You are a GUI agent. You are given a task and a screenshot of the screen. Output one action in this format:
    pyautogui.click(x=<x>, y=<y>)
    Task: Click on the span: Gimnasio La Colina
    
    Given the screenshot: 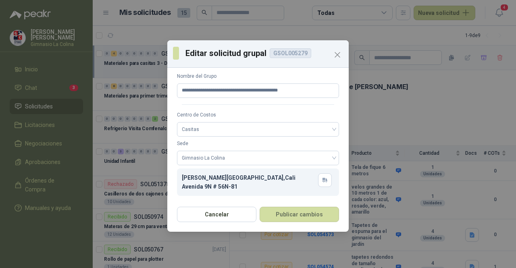 What is the action you would take?
    pyautogui.click(x=258, y=158)
    